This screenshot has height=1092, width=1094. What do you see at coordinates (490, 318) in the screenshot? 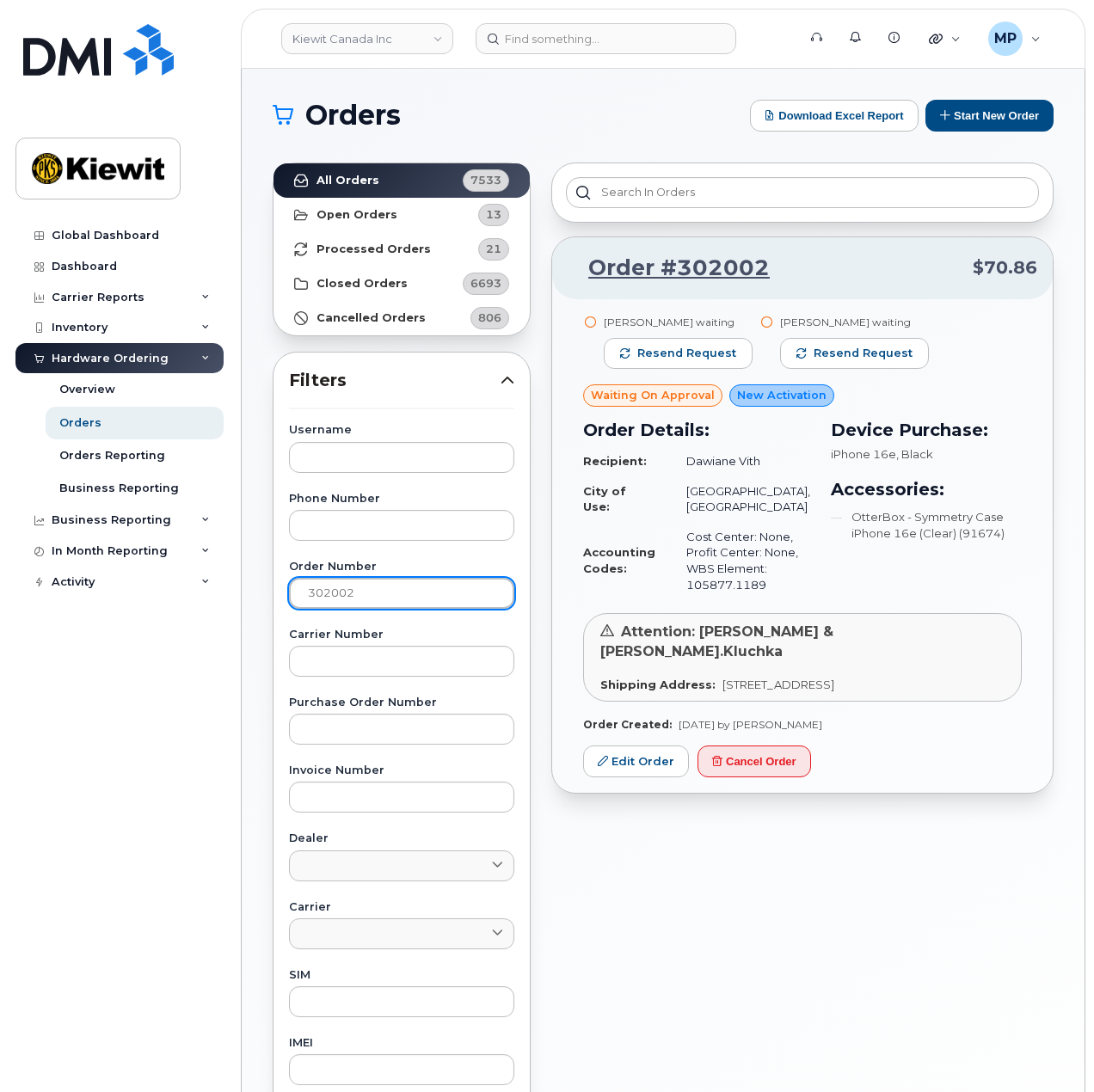
I see `span: 806` at bounding box center [490, 318].